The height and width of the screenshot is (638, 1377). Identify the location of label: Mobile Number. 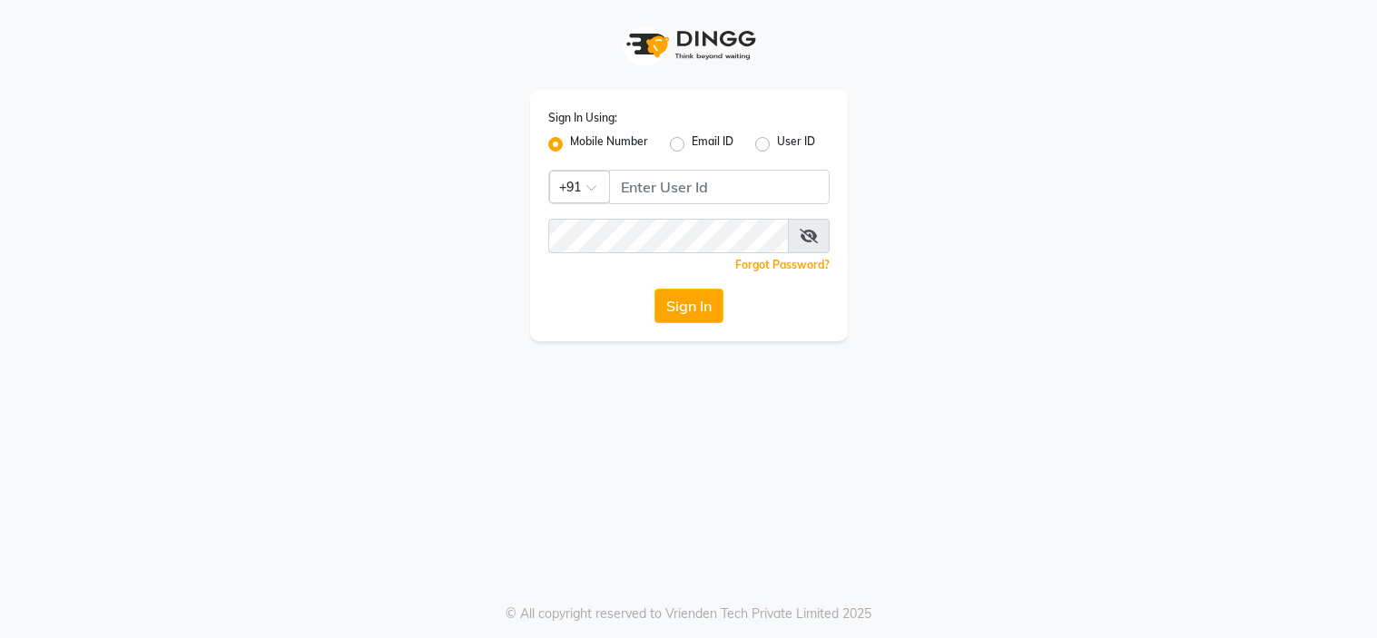
(609, 144).